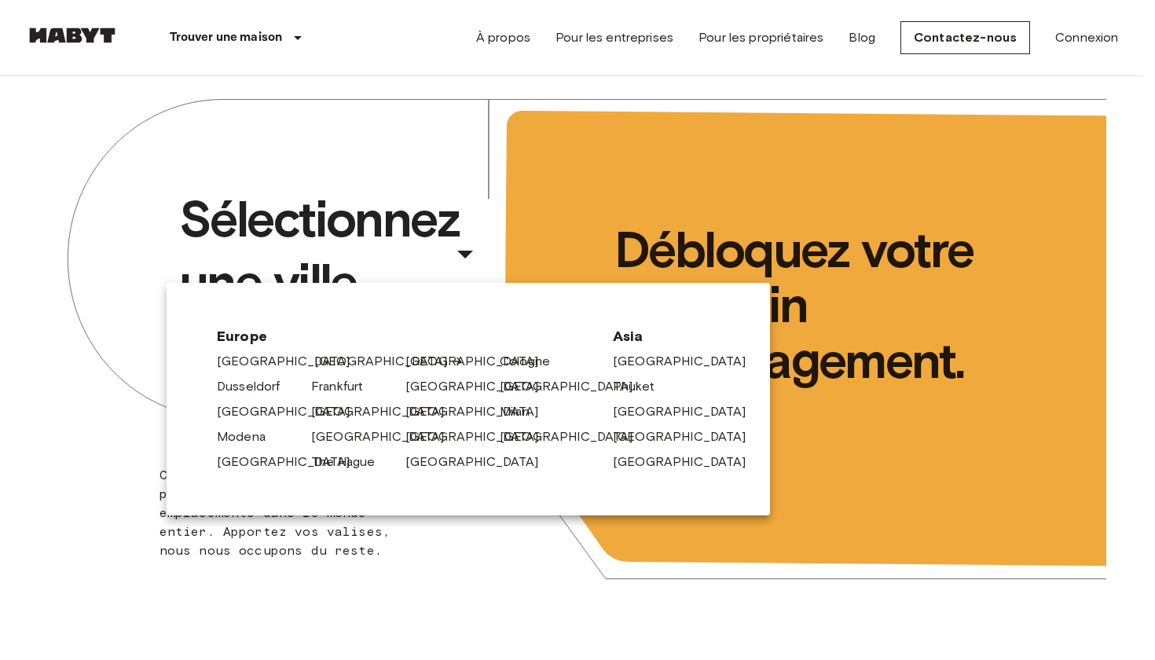 This screenshot has width=1155, height=660. Describe the element at coordinates (345, 387) in the screenshot. I see `a: Frankfurt` at that location.